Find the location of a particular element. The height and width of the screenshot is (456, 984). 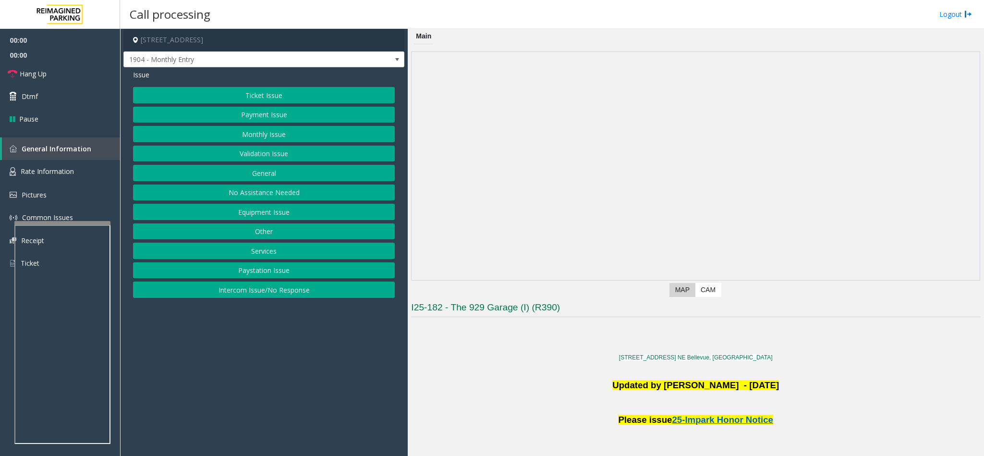

span: Pictures is located at coordinates (34, 194).